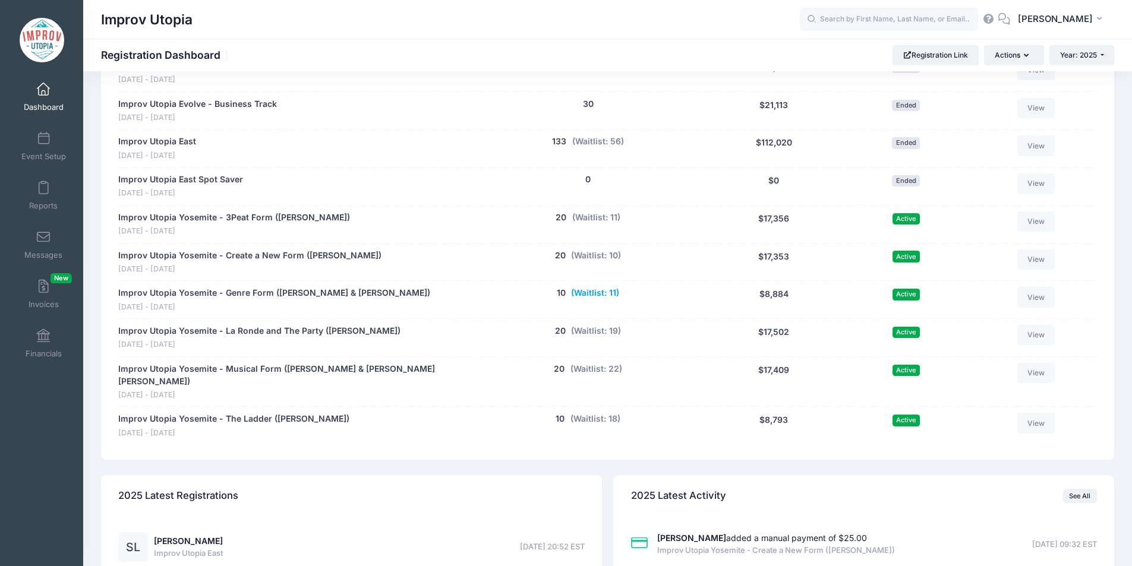 Image resolution: width=1132 pixels, height=566 pixels. Describe the element at coordinates (774, 148) in the screenshot. I see `div: $112,020` at that location.